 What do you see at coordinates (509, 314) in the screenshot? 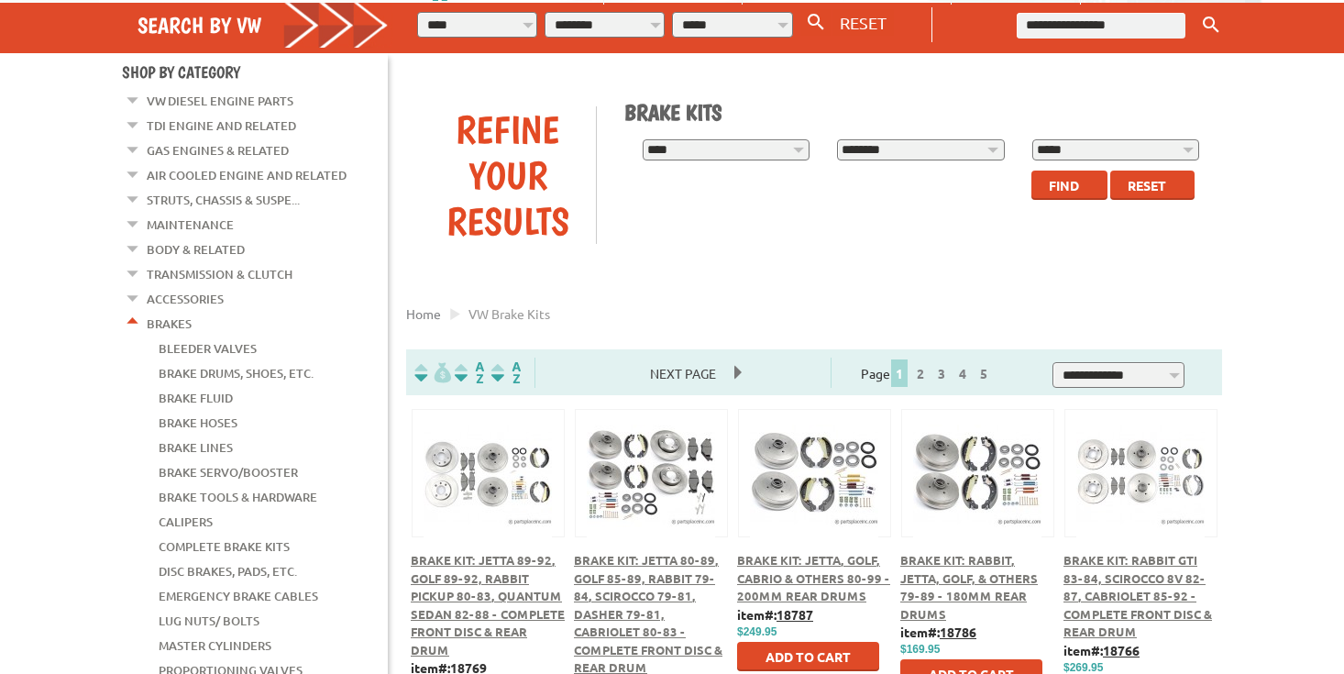
I see `span: VW brake kits` at bounding box center [509, 314].